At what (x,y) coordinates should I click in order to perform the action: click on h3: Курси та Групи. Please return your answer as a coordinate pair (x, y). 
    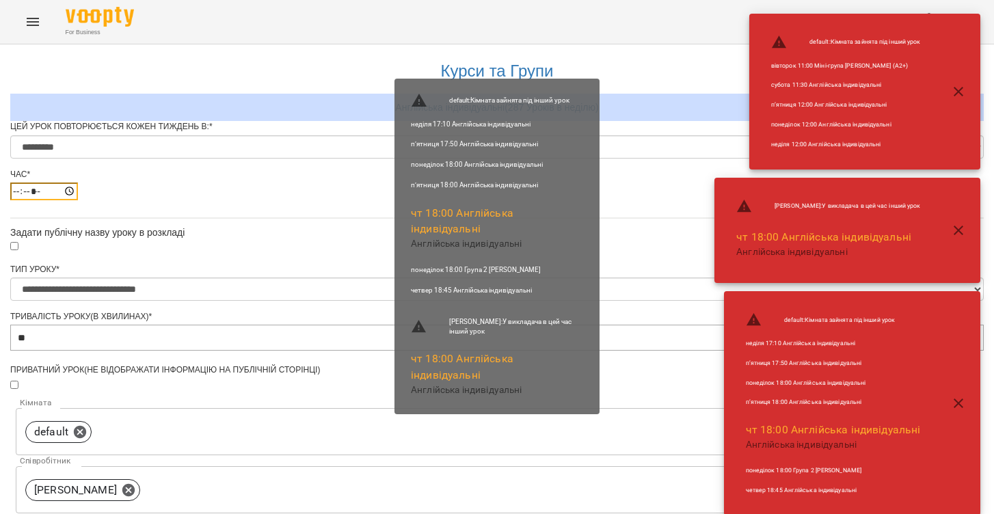
    Looking at the image, I should click on (497, 71).